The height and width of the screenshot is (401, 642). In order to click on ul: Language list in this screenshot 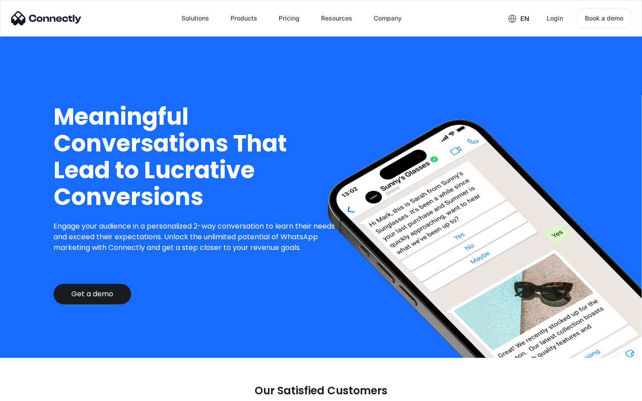, I will do `click(36, 392)`.